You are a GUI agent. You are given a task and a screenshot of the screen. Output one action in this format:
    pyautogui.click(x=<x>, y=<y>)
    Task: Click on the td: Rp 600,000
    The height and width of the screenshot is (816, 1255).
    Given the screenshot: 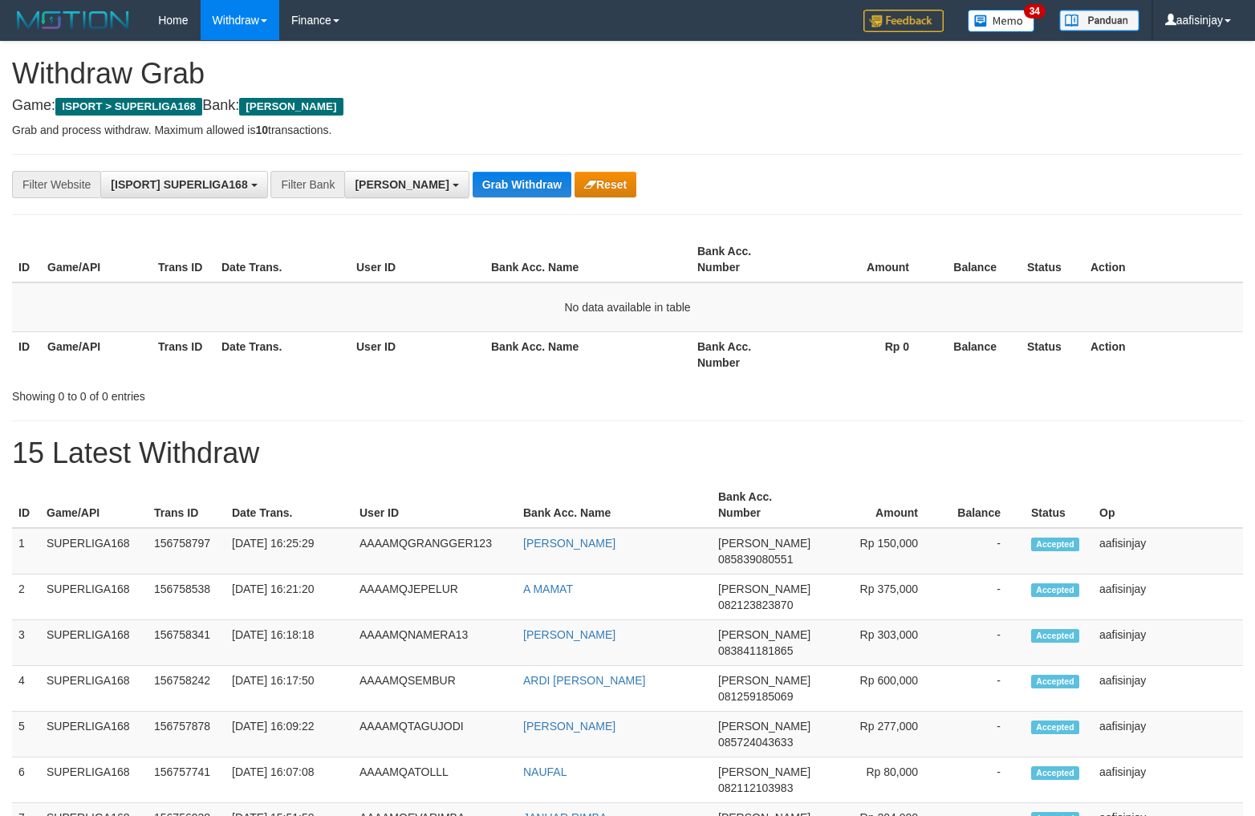 What is the action you would take?
    pyautogui.click(x=880, y=689)
    